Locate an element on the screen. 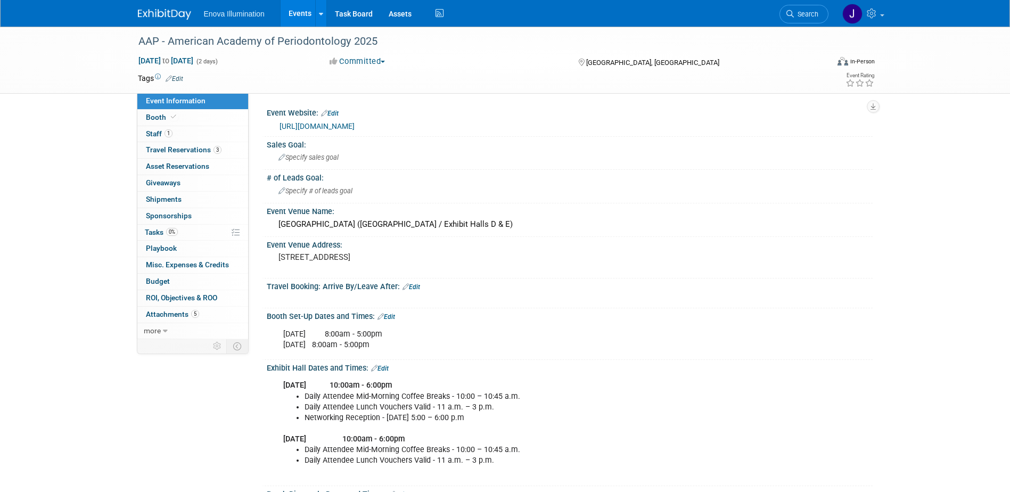 This screenshot has height=492, width=1010. span: Specify # of leads goal is located at coordinates (315, 191).